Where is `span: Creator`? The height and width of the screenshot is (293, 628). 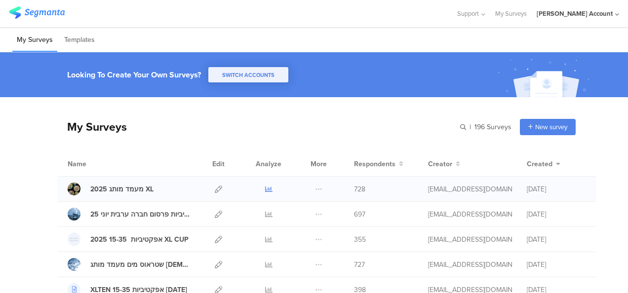
span: Creator is located at coordinates (440, 164).